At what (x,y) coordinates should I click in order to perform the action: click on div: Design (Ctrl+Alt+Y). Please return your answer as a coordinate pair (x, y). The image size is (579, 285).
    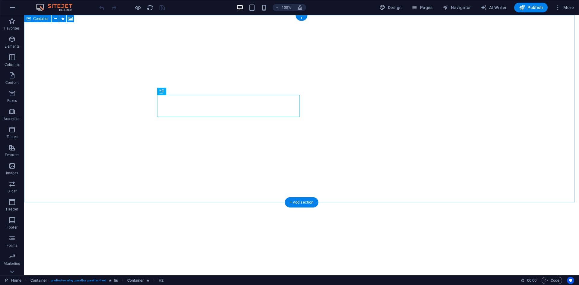
    Looking at the image, I should click on (390, 8).